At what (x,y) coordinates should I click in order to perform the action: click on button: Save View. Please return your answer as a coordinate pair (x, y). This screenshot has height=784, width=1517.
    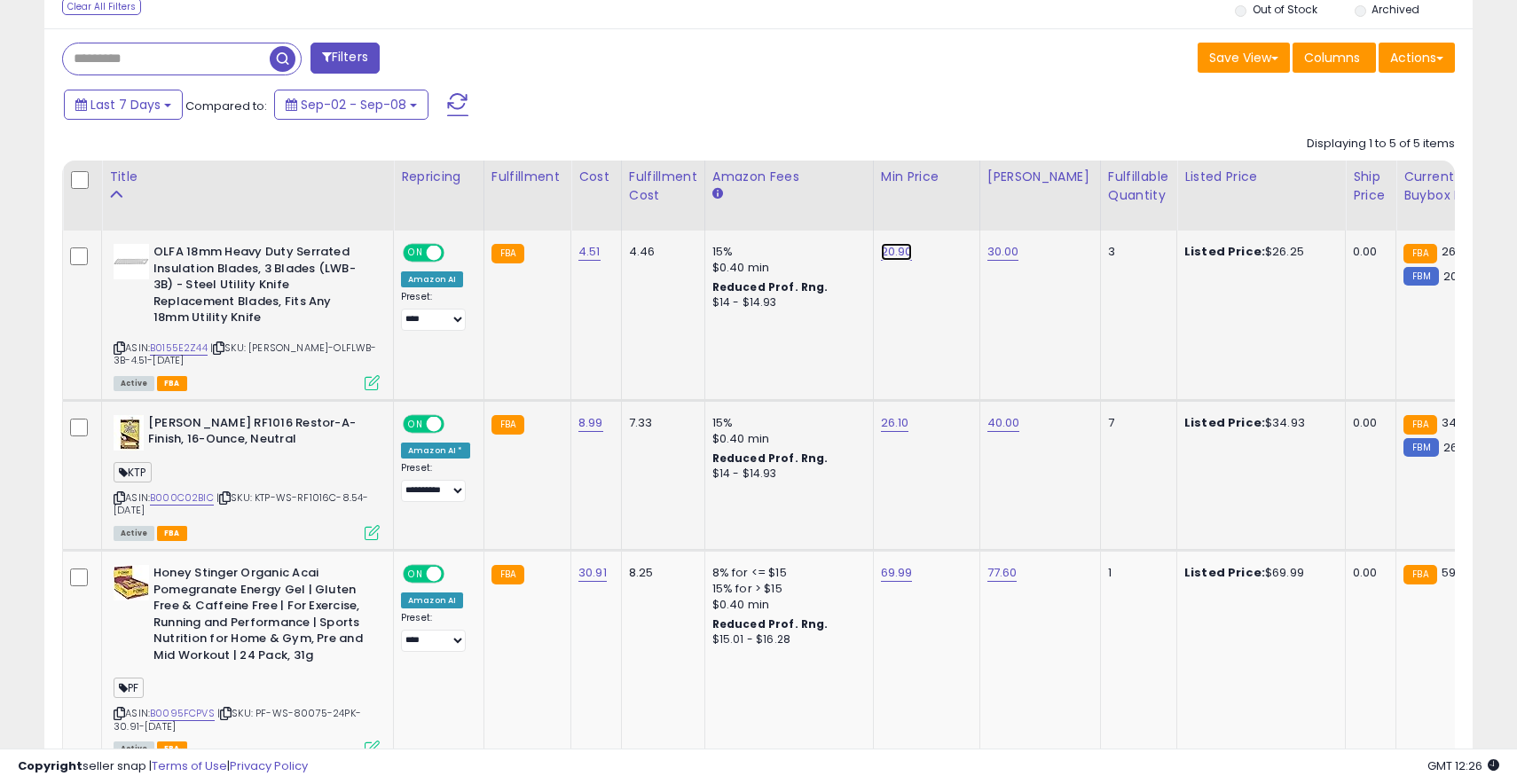
    Looking at the image, I should click on (1244, 57).